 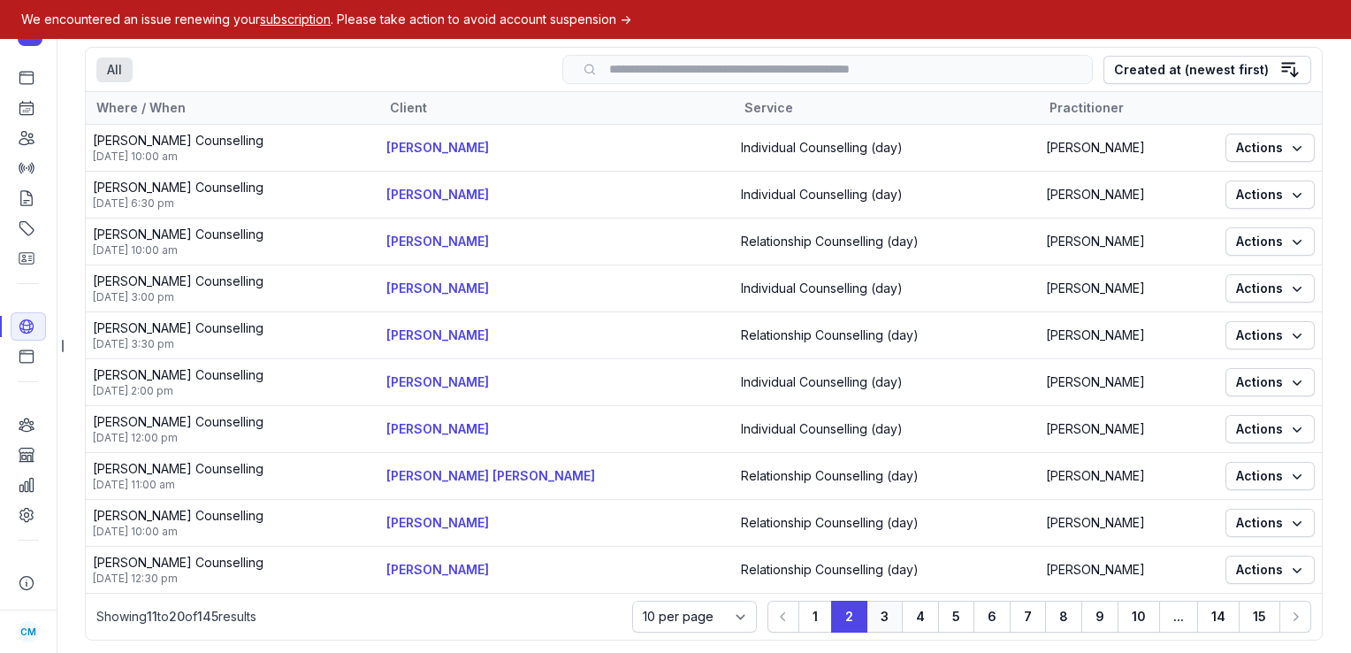 What do you see at coordinates (208, 615) in the screenshot?
I see `span: 145` at bounding box center [208, 615].